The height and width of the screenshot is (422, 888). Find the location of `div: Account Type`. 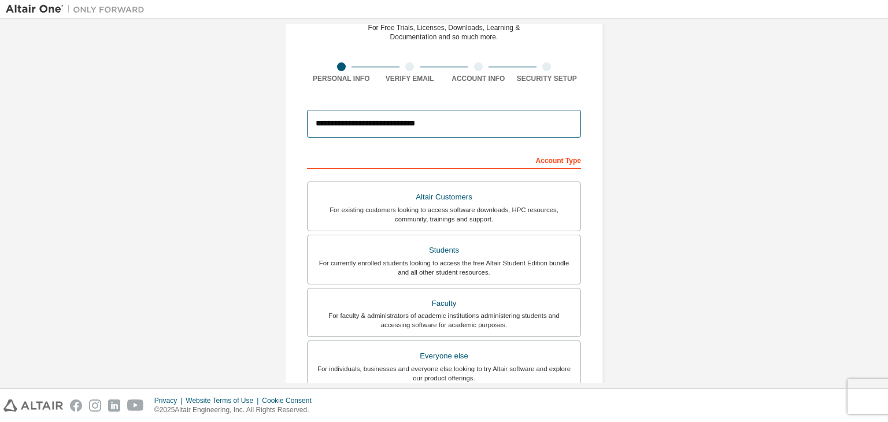

div: Account Type is located at coordinates (444, 160).